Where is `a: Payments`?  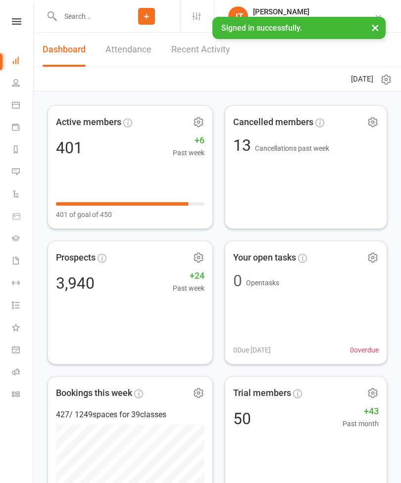
a: Payments is located at coordinates (23, 128).